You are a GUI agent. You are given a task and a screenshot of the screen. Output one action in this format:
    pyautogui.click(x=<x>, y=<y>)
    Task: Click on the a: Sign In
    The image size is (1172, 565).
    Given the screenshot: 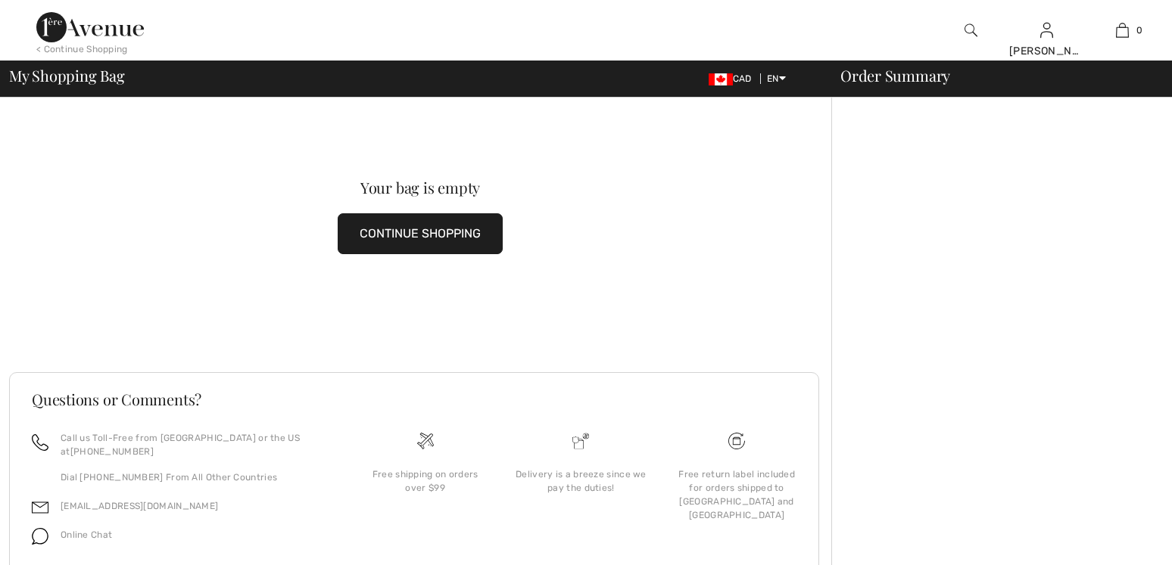 What is the action you would take?
    pyautogui.click(x=1046, y=30)
    